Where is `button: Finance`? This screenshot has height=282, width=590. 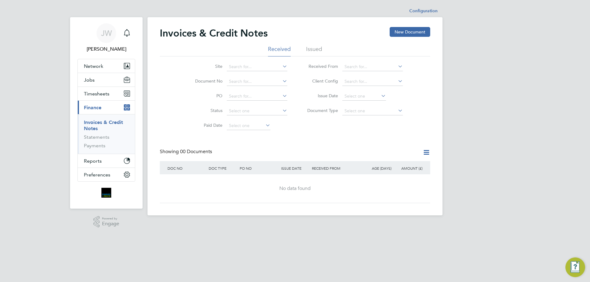
button: Finance is located at coordinates (106, 107).